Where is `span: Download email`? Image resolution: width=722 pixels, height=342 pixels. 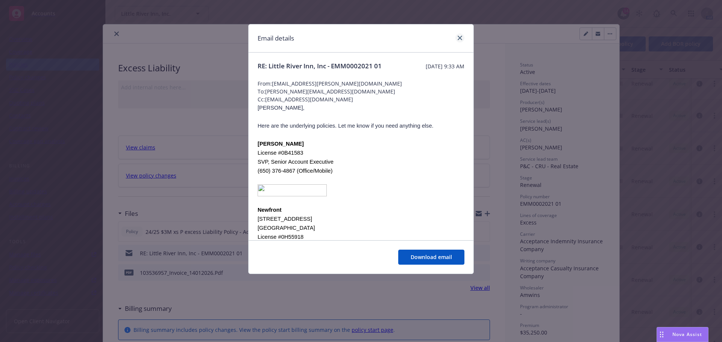
span: Download email is located at coordinates (431, 257).